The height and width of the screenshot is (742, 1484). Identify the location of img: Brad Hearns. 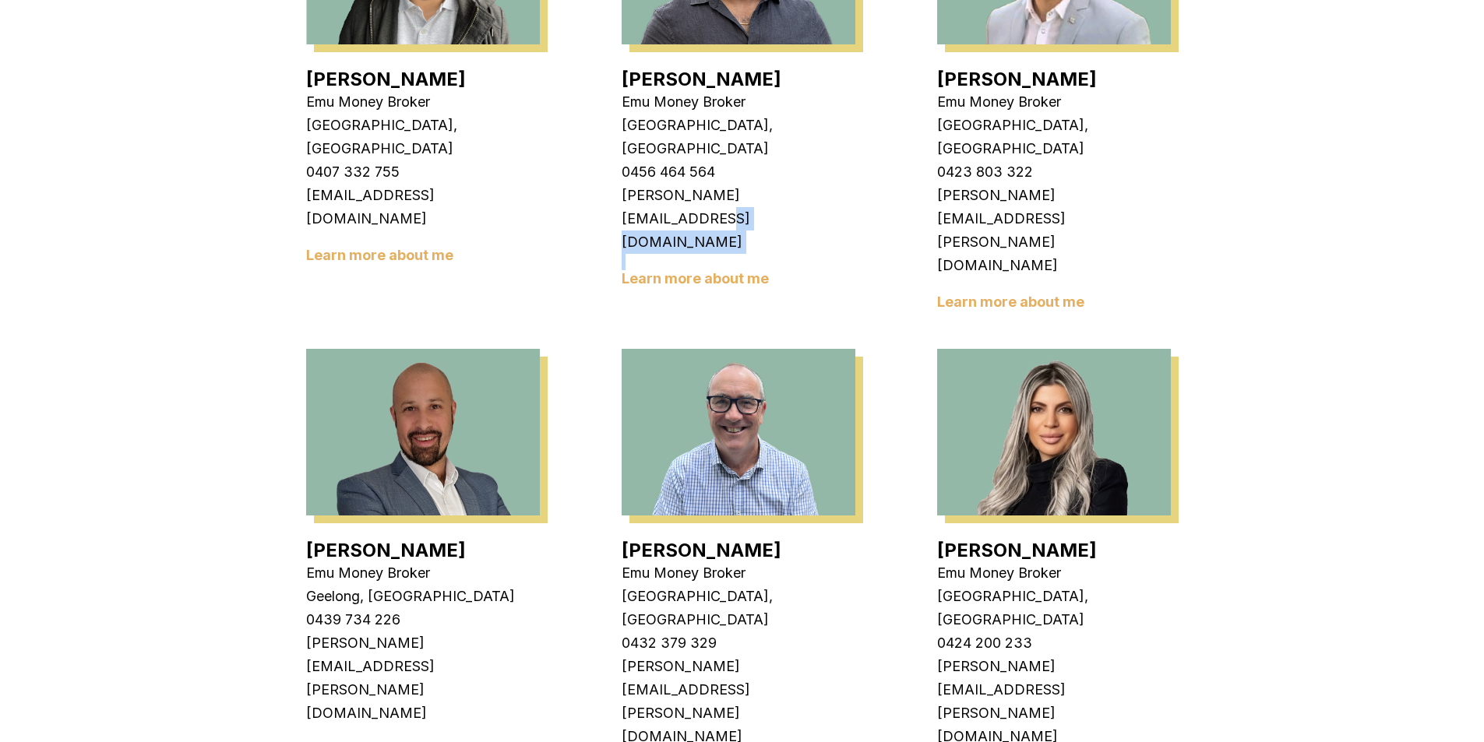
(423, 432).